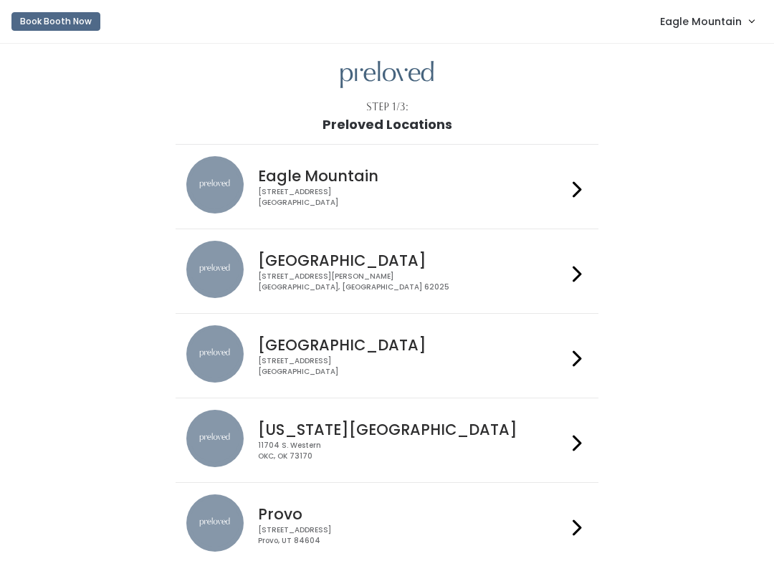 This screenshot has height=566, width=774. I want to click on img: preloved logo, so click(387, 75).